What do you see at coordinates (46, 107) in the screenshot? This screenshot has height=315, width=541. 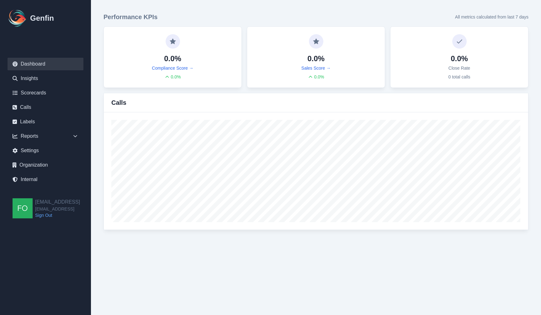 I see `a: Calls` at bounding box center [46, 107].